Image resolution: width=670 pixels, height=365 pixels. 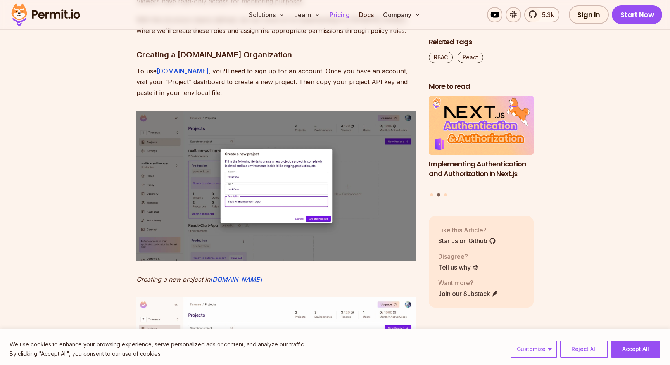 What do you see at coordinates (402, 15) in the screenshot?
I see `button: Company` at bounding box center [402, 15].